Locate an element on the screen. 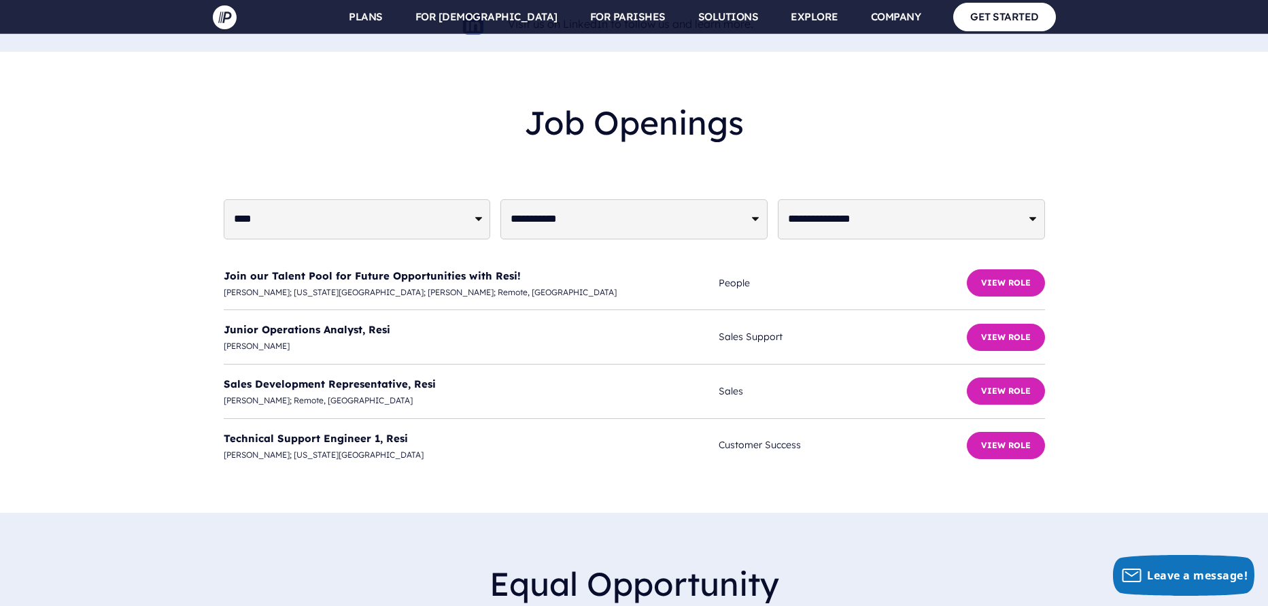  a: Technical Support Engineer 1, Resi is located at coordinates (315, 438).